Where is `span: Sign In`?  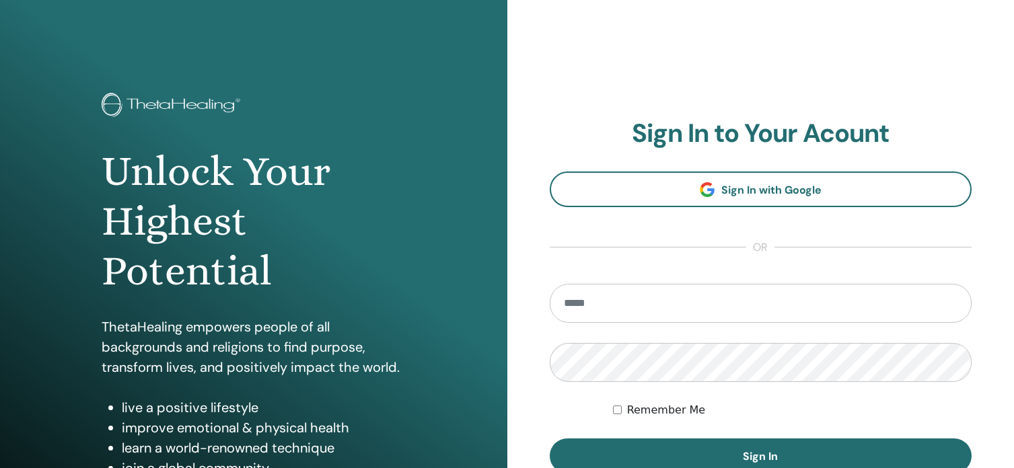 span: Sign In is located at coordinates (760, 456).